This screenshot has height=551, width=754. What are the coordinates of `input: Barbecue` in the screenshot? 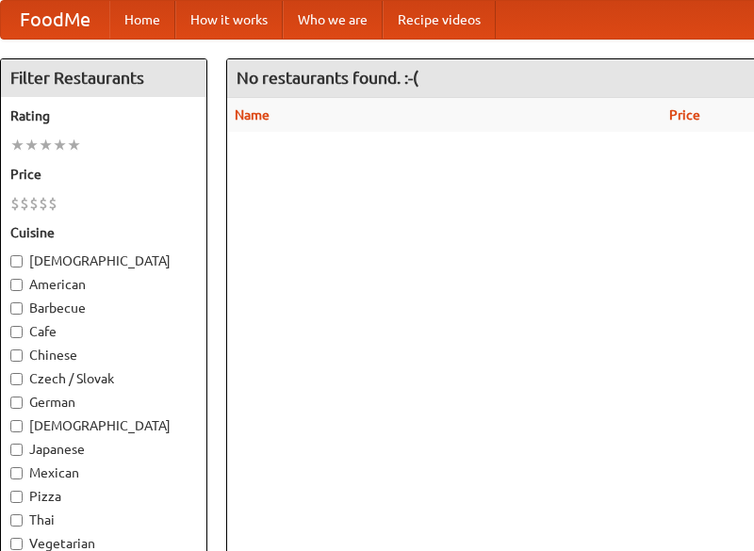 It's located at (16, 308).